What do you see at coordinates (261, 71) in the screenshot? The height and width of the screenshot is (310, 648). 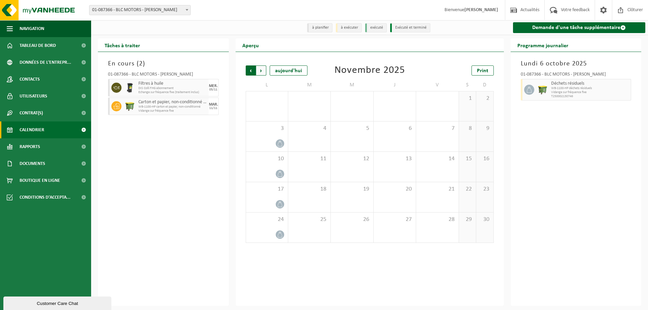 I see `span: Suivant` at bounding box center [261, 71].